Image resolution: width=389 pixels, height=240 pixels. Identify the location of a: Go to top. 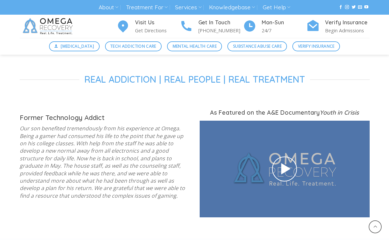
(375, 226).